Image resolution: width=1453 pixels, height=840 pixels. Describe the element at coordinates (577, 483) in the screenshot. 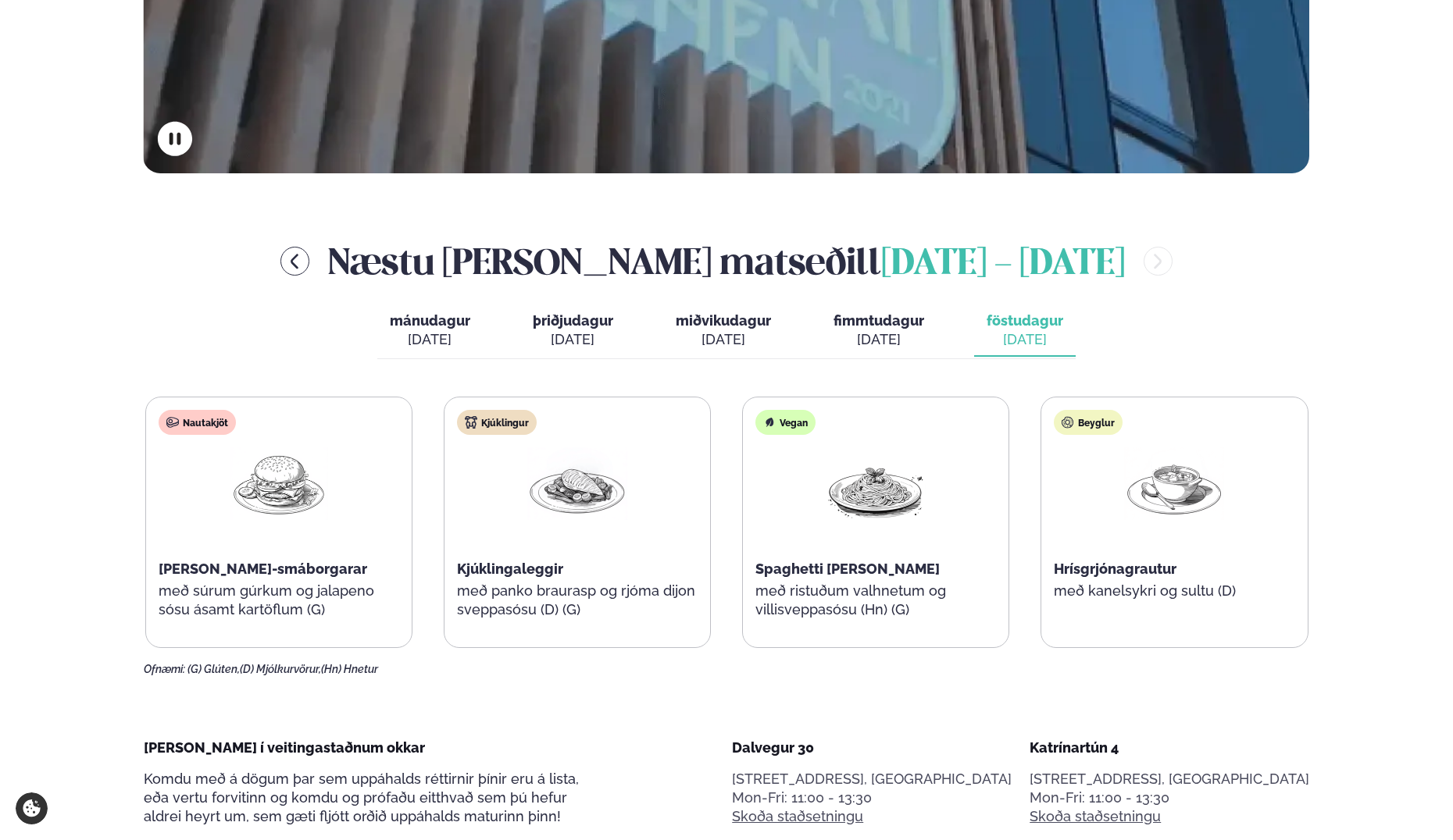

I see `img: Chicken-breast.png` at that location.